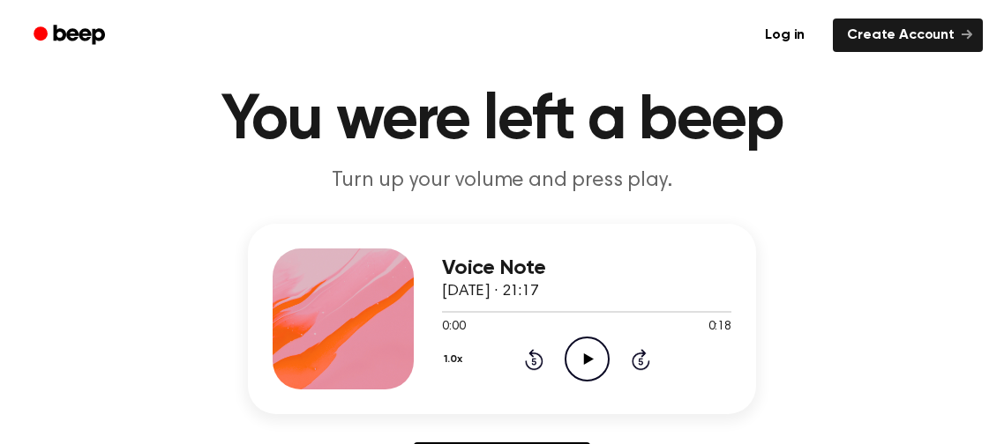  I want to click on a: Create Account, so click(907, 35).